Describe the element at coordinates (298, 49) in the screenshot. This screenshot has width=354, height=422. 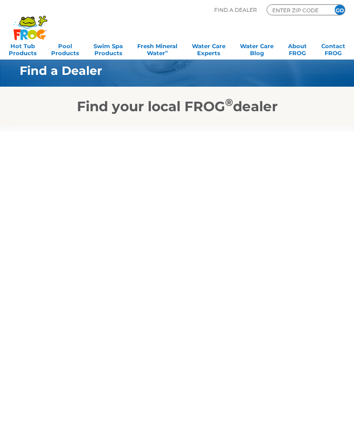
I see `a: AboutFROG` at that location.